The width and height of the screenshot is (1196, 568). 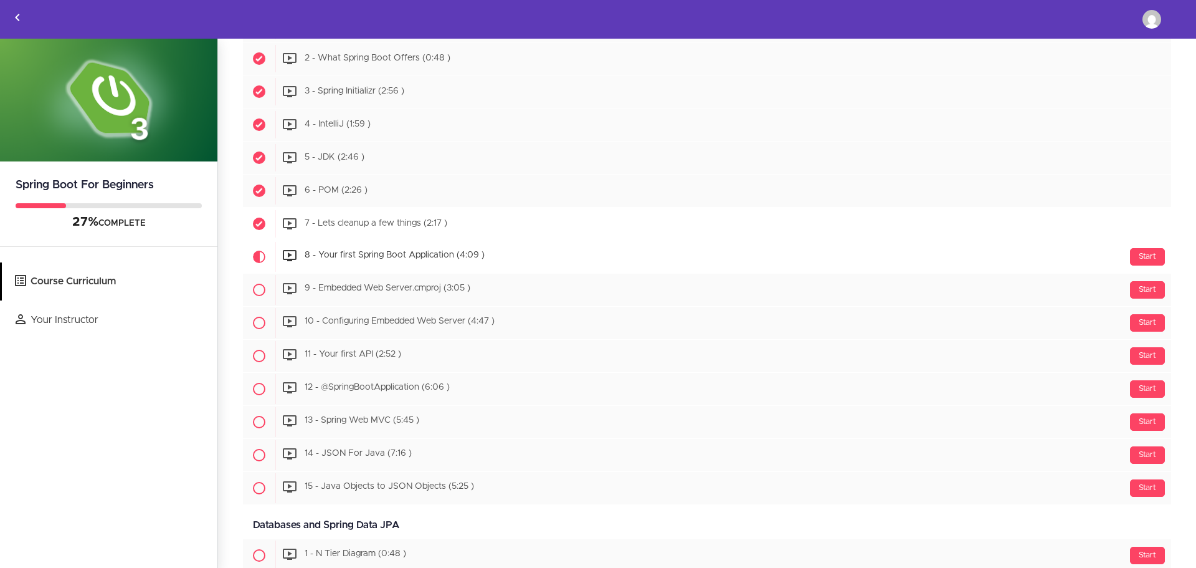 What do you see at coordinates (707, 422) in the screenshot?
I see `a: Start 13 - Spring Web MVC (5:45 )` at bounding box center [707, 422].